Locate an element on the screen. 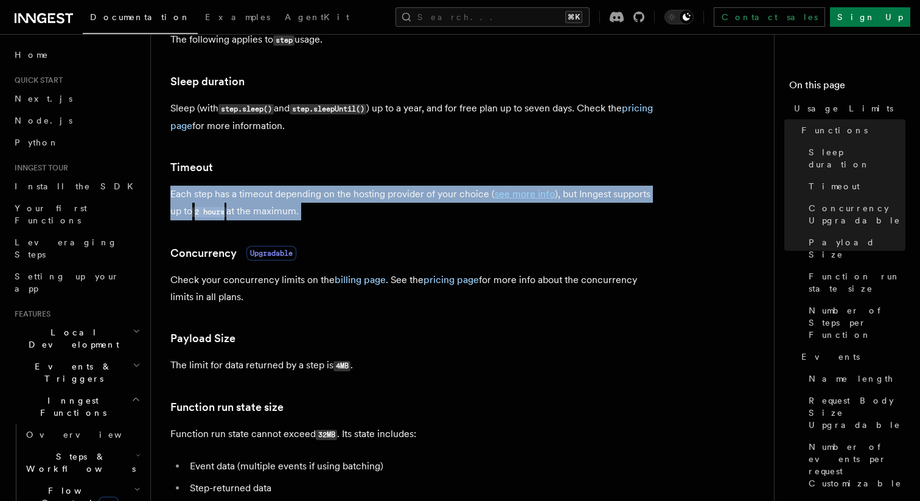 Image resolution: width=920 pixels, height=501 pixels. a: Setting up your app is located at coordinates (76, 282).